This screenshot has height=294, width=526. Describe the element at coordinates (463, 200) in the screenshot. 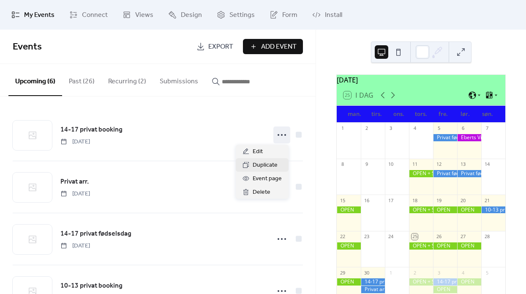

I see `div: 20` at that location.